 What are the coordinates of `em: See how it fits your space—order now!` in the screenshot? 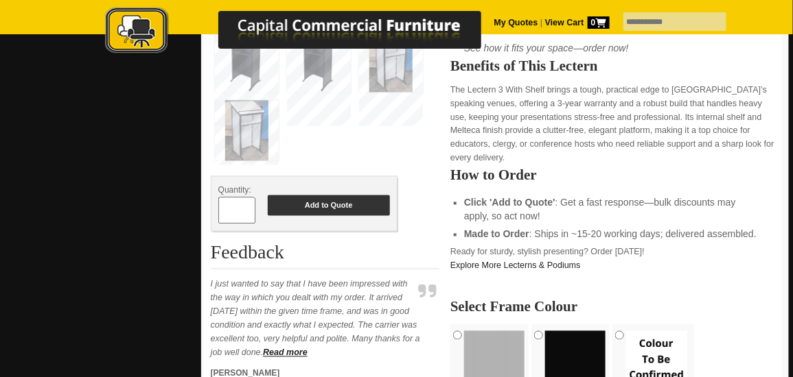 It's located at (546, 48).